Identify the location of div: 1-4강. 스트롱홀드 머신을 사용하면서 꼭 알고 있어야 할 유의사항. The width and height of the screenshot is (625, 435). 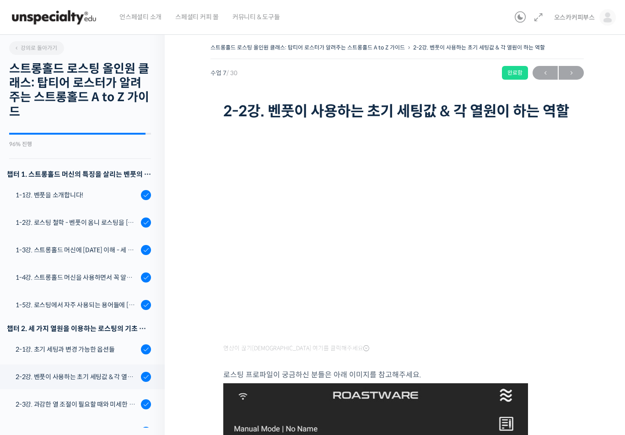
(77, 277).